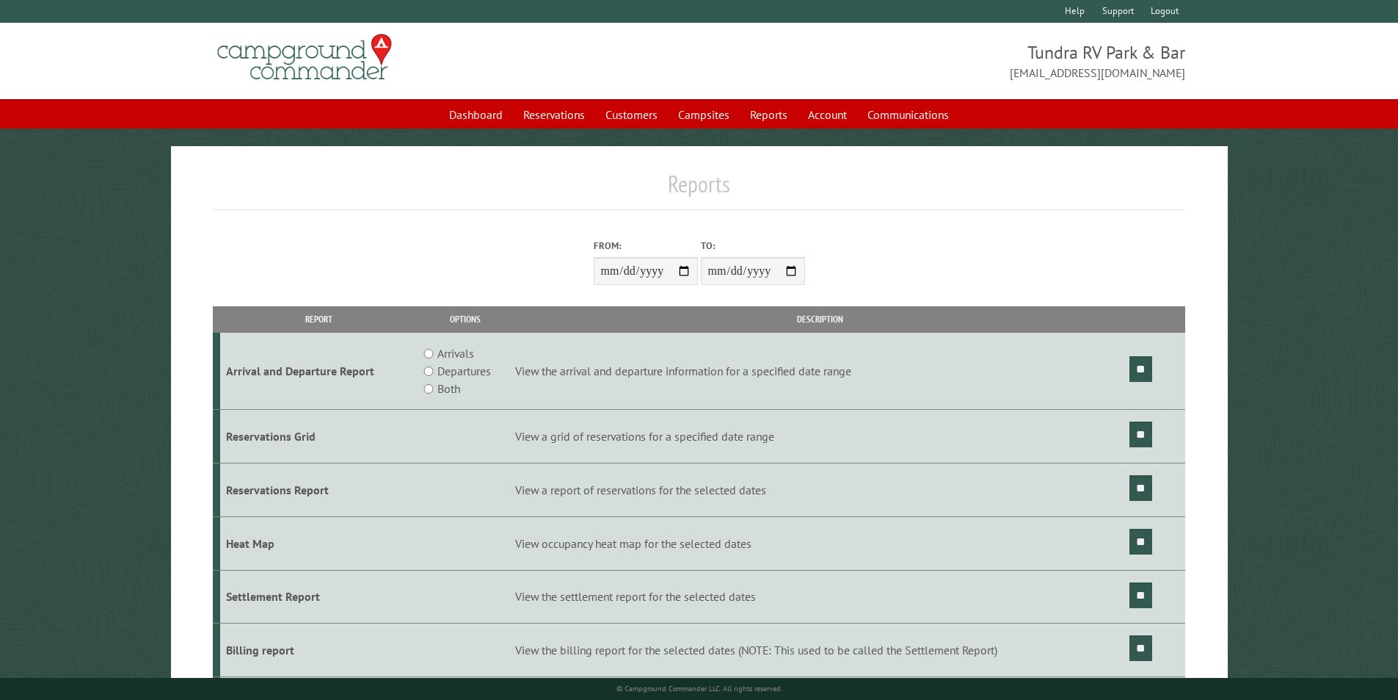 Image resolution: width=1398 pixels, height=700 pixels. I want to click on img: Campground Commander, so click(305, 57).